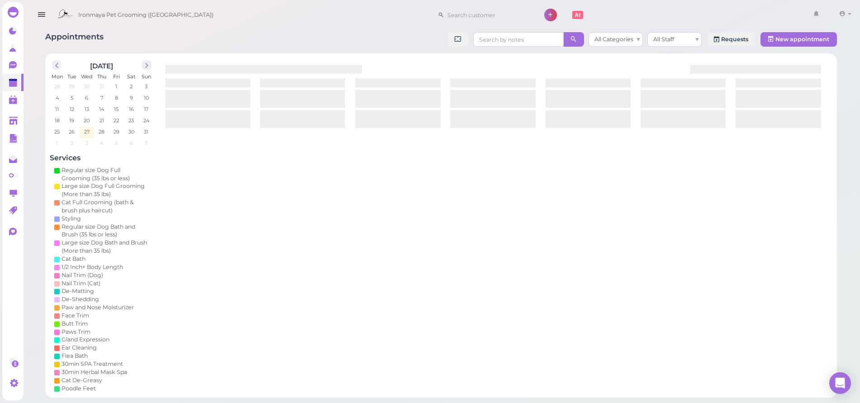 The height and width of the screenshot is (403, 860). What do you see at coordinates (105, 206) in the screenshot?
I see `div: Cat Full Grooming (bath & brush plus haircut)` at bounding box center [105, 206].